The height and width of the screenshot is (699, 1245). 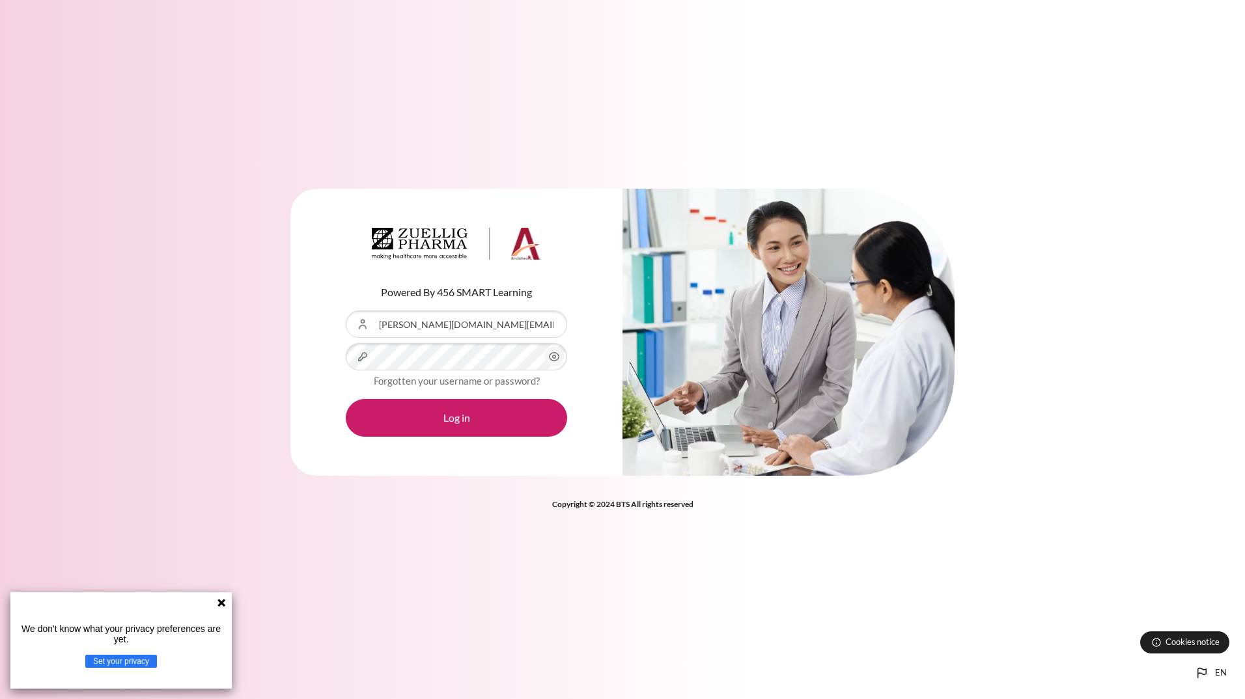 I want to click on span: en, so click(x=1221, y=673).